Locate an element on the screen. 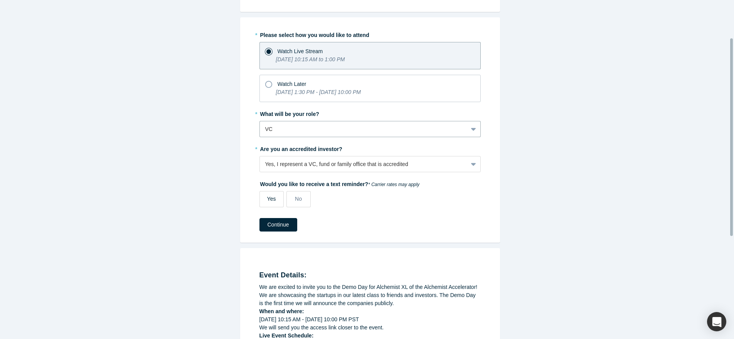 This screenshot has height=339, width=734. div: Number of US Employees is located at coordinates (58, 57).